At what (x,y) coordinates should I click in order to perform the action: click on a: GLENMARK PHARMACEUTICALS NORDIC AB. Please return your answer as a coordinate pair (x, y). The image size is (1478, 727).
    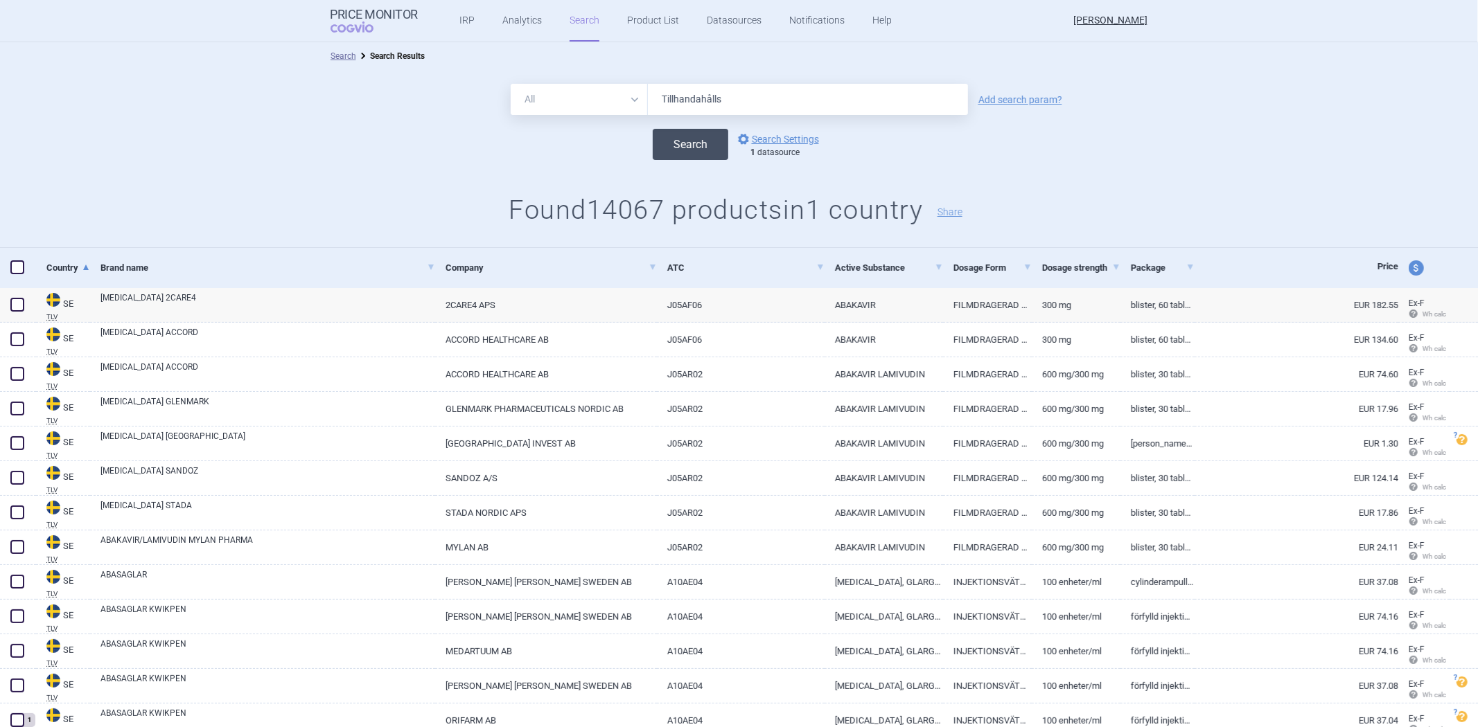
    Looking at the image, I should click on (546, 409).